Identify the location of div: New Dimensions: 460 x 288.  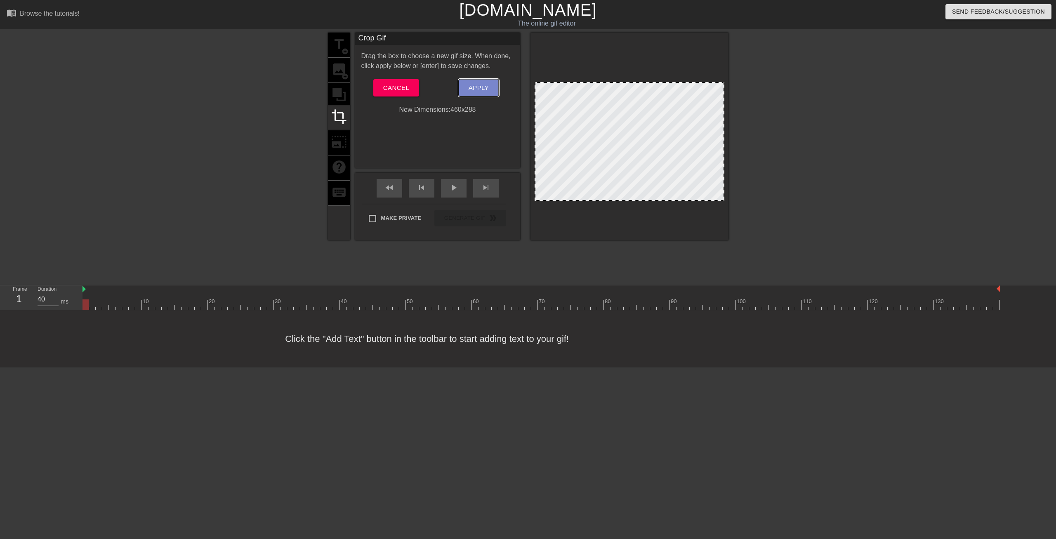
(438, 110).